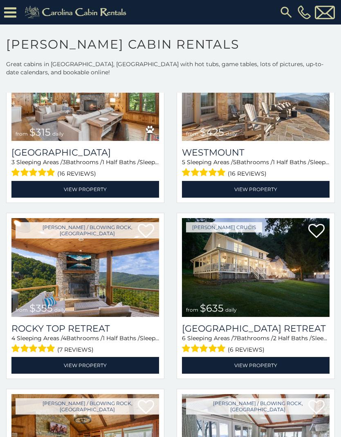 This screenshot has height=437, width=341. I want to click on span: (7 reviews), so click(75, 350).